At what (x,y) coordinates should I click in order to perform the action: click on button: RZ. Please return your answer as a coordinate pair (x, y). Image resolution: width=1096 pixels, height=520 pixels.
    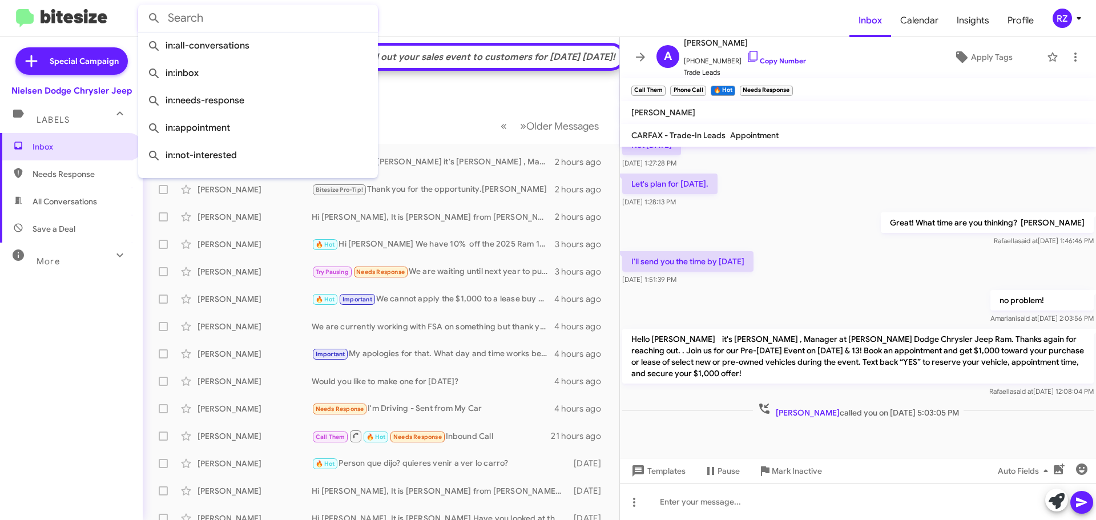
    Looking at the image, I should click on (1063, 18).